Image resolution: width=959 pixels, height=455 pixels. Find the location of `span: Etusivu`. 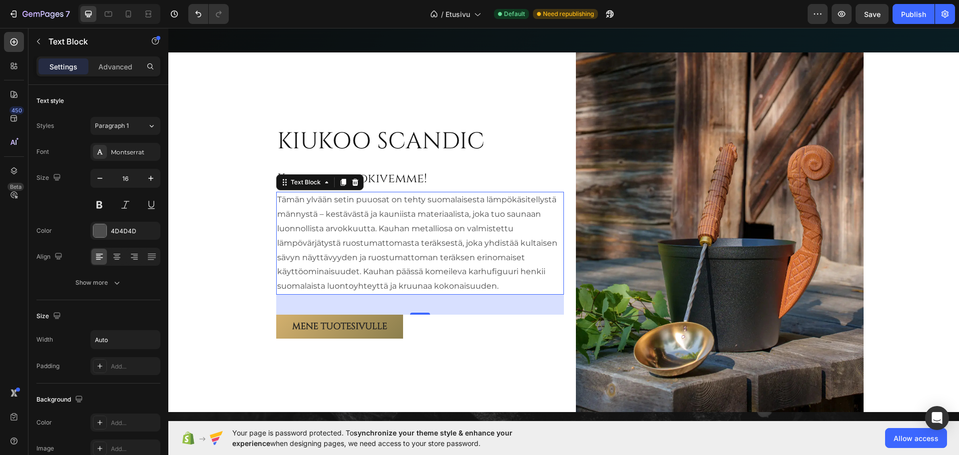

span: Etusivu is located at coordinates (458, 14).